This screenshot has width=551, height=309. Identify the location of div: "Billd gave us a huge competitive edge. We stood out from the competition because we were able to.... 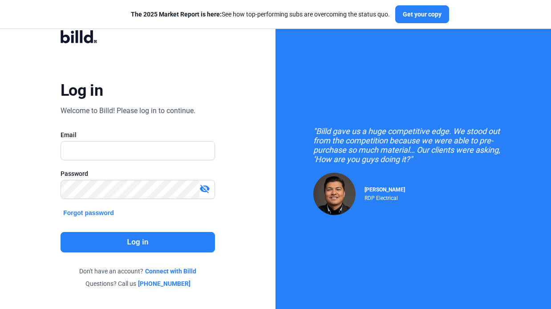
(413, 145).